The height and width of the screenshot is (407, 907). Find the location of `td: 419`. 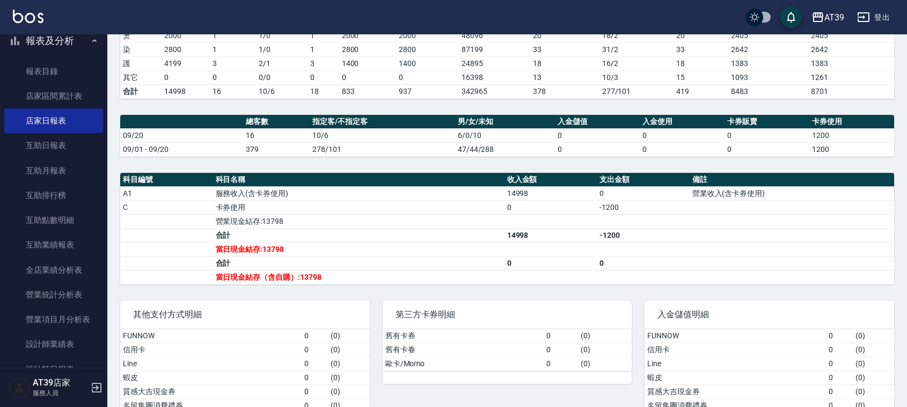

td: 419 is located at coordinates (701, 91).